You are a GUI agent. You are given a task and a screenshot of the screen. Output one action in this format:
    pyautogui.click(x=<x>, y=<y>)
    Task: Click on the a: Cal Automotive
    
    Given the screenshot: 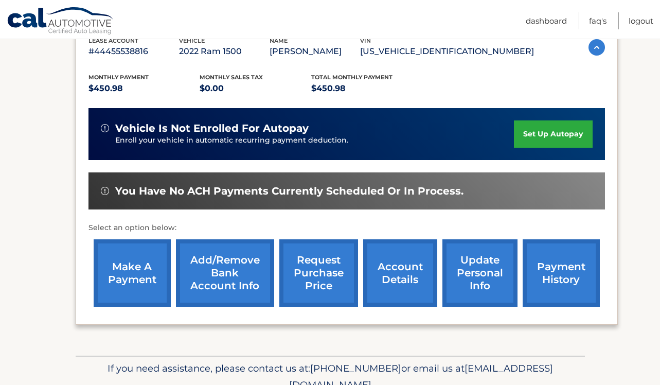 What is the action you would take?
    pyautogui.click(x=61, y=22)
    